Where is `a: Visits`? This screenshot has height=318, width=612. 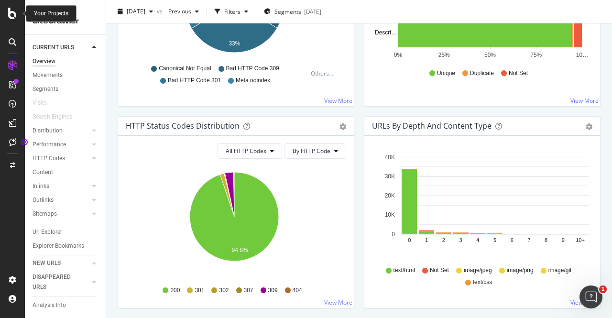 a: Visits is located at coordinates (44, 103).